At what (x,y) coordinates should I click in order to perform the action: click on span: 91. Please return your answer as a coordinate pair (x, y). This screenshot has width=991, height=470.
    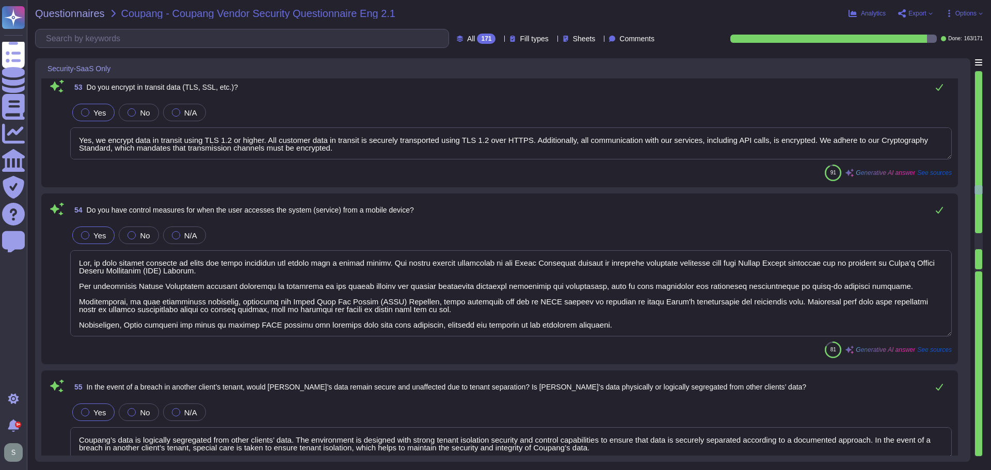
    Looking at the image, I should click on (833, 172).